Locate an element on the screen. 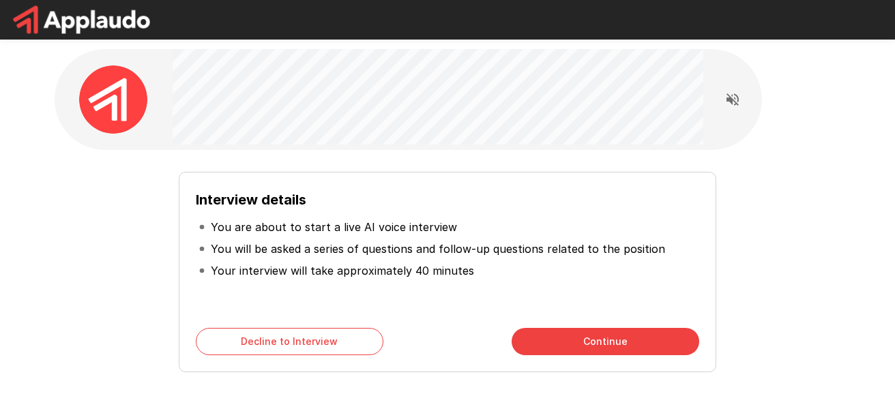  button: Read questions aloud is located at coordinates (733, 100).